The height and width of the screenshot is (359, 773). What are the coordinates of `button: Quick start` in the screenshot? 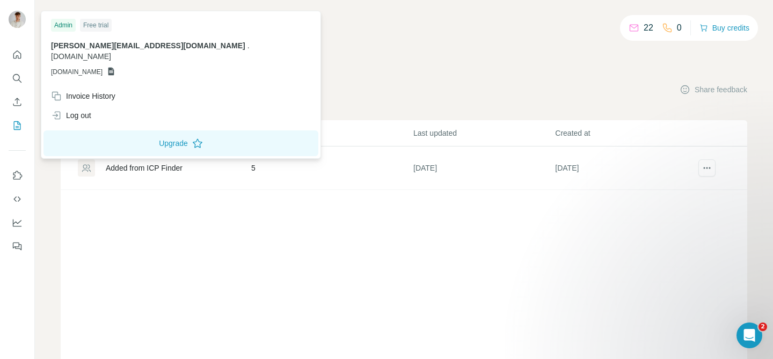 It's located at (17, 55).